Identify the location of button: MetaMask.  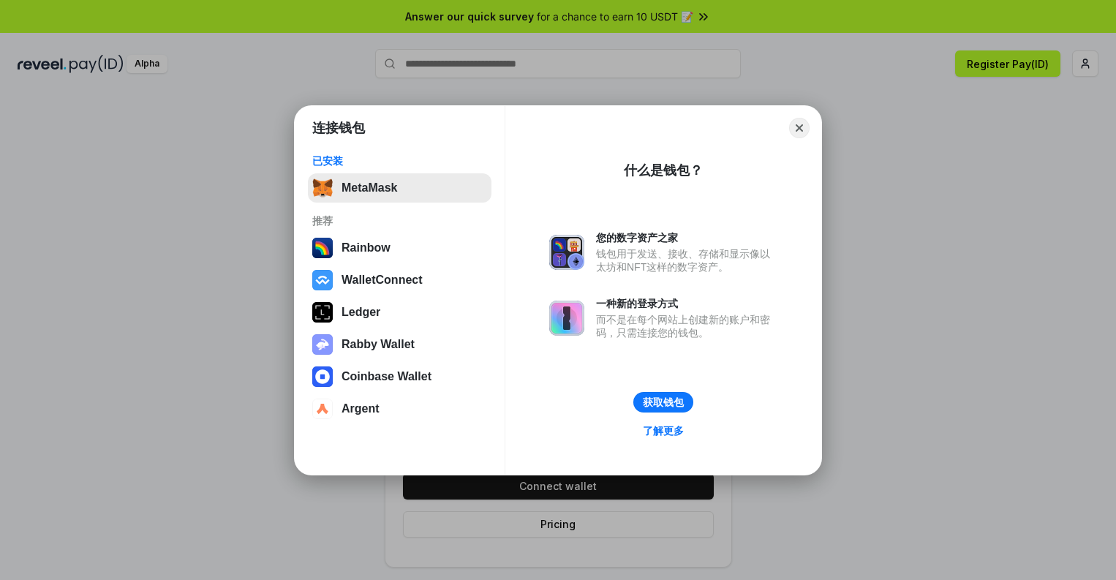
(399, 188).